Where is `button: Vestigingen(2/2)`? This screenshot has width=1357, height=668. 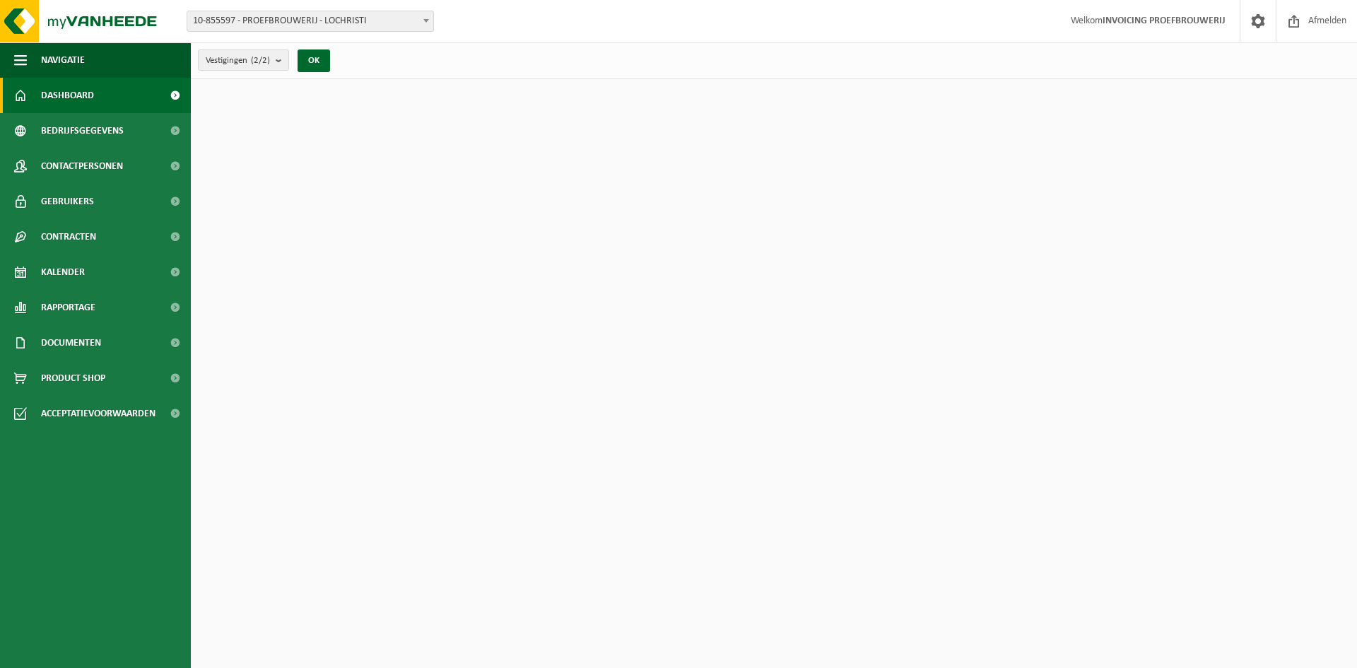
button: Vestigingen(2/2) is located at coordinates (243, 60).